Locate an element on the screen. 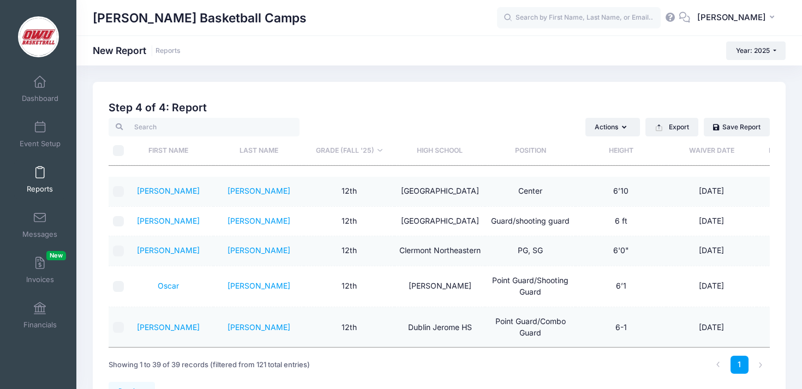  a: Oscar is located at coordinates (168, 285).